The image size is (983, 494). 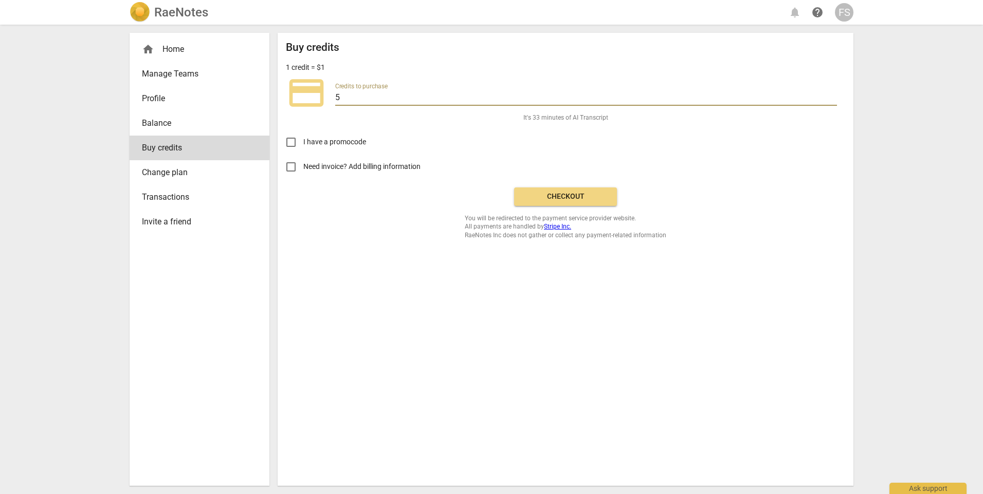 I want to click on div: Ask support, so click(x=928, y=489).